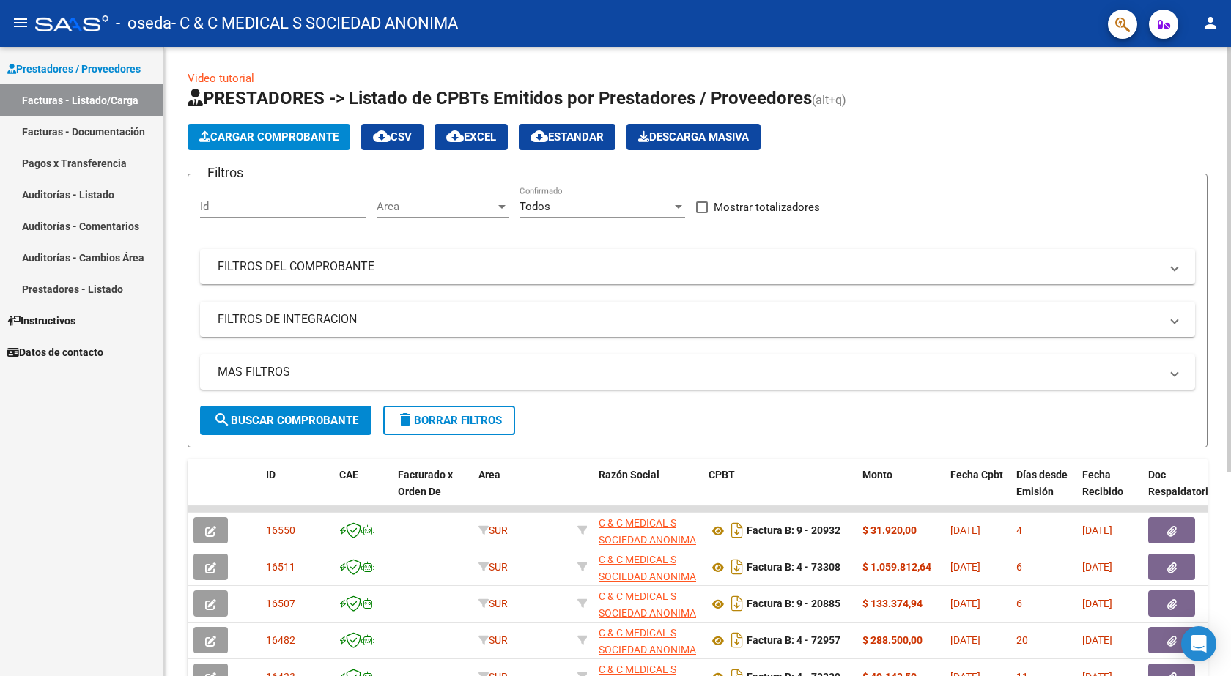 This screenshot has height=676, width=1231. What do you see at coordinates (392, 137) in the screenshot?
I see `button: CSV` at bounding box center [392, 137].